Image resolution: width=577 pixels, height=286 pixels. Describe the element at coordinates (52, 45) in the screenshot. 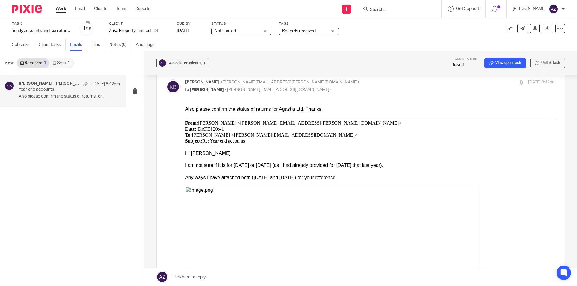

I see `a: Client tasks` at that location.